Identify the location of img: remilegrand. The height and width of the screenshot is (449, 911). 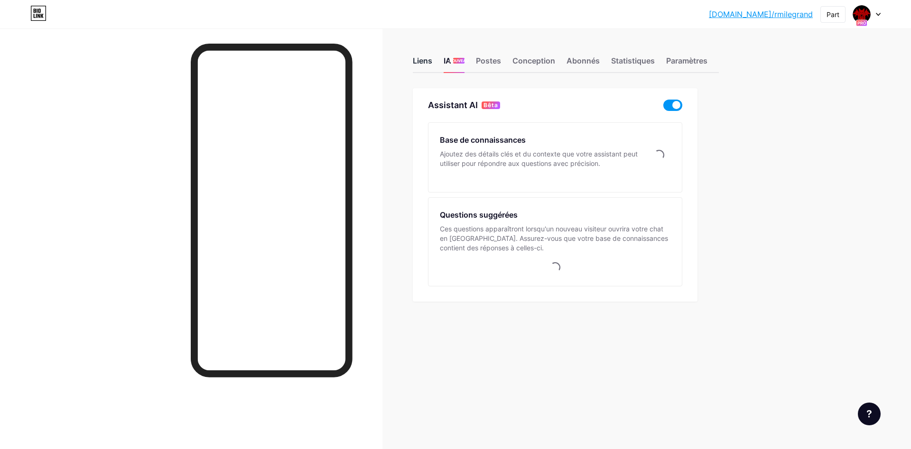
(861, 14).